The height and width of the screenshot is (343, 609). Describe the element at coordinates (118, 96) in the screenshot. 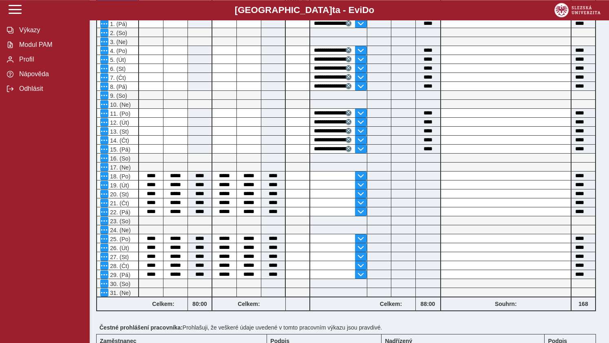

I see `span: 9. (So)` at that location.